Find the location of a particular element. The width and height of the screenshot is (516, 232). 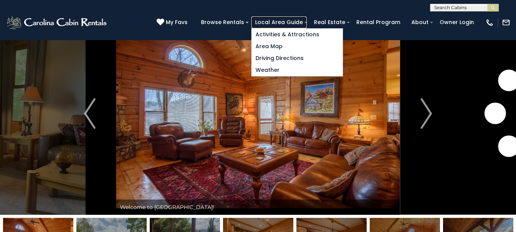

a: Owner Login is located at coordinates (457, 22).